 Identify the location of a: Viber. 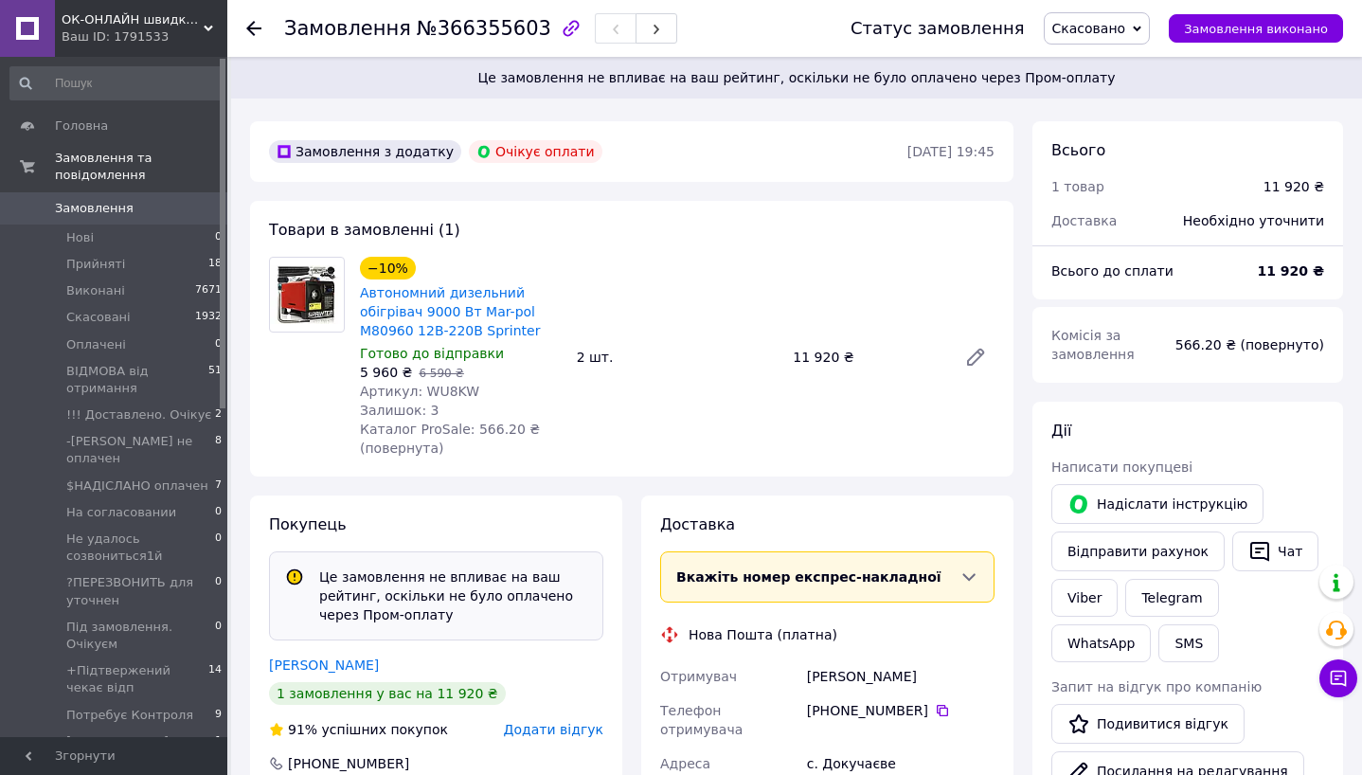
(1085, 598).